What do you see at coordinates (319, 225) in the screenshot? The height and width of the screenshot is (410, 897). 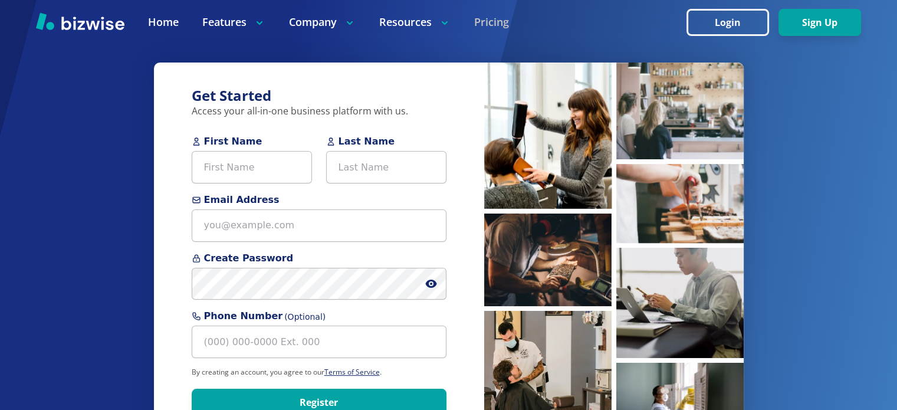 I see `input: you@example.com` at bounding box center [319, 225].